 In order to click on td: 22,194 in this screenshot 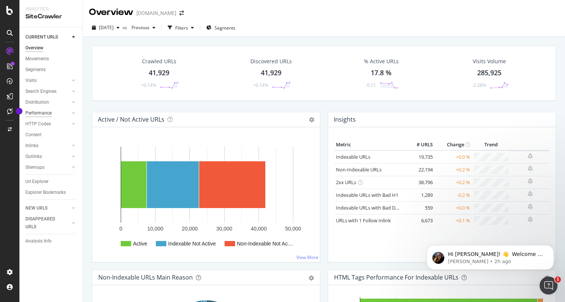, I will do `click(420, 169)`.